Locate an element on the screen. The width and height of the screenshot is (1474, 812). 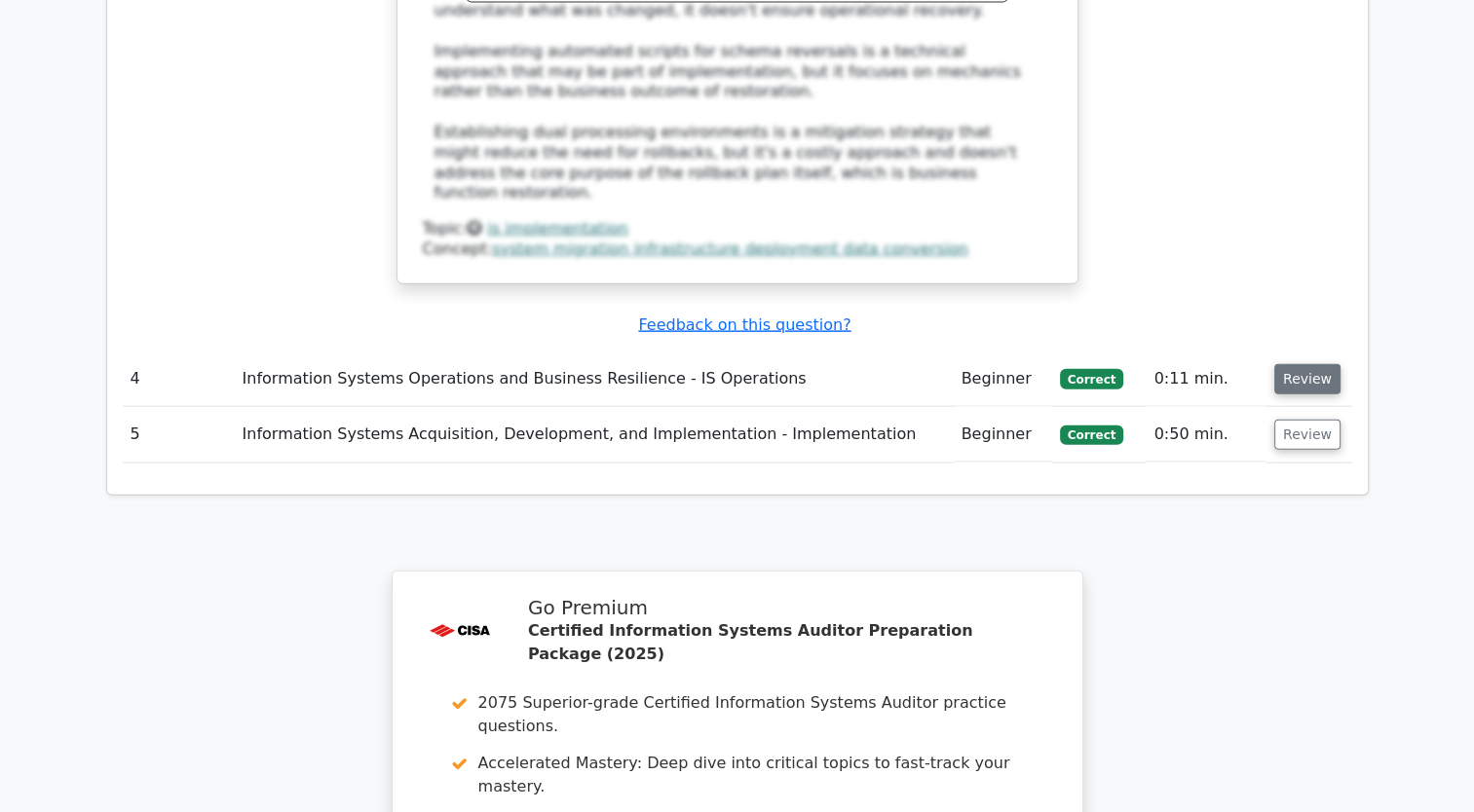
u: Feedback on this question? is located at coordinates (744, 324).